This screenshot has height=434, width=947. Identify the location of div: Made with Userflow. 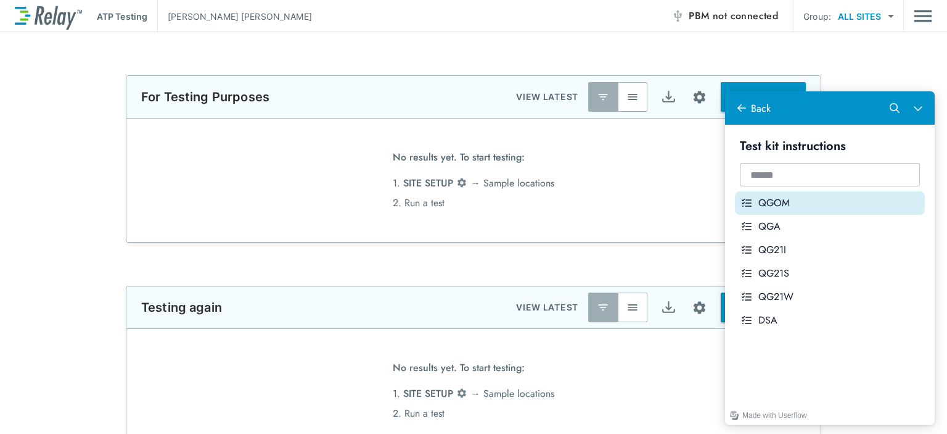
(49, 324).